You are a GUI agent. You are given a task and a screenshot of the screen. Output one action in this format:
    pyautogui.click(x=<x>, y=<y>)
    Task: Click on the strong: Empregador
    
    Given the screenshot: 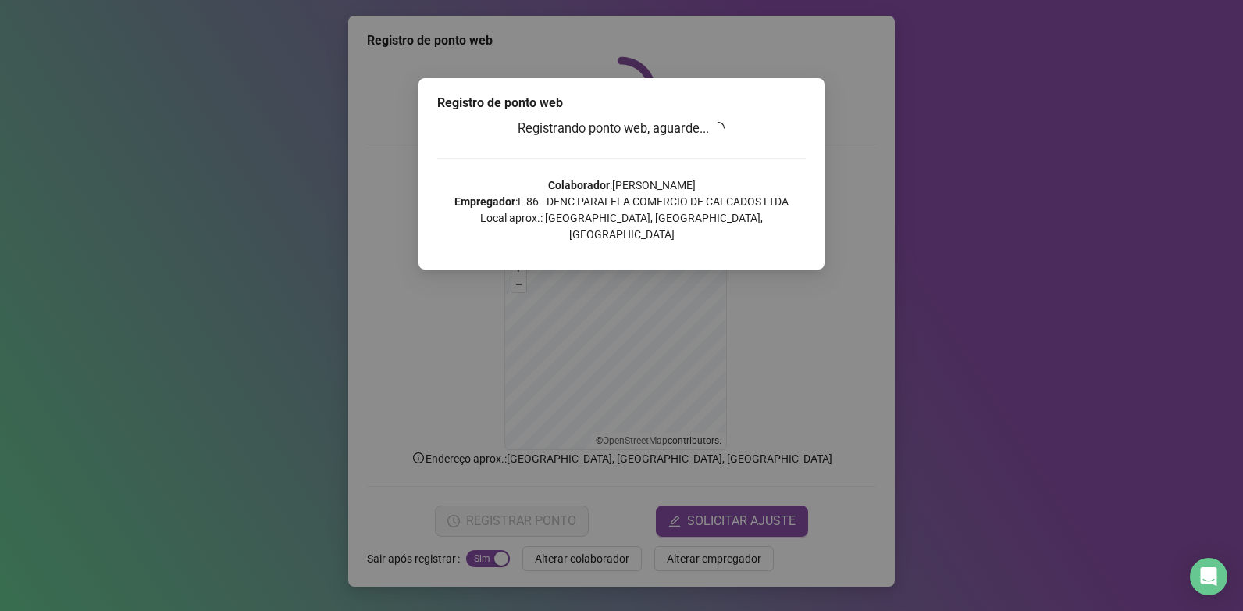 What is the action you would take?
    pyautogui.click(x=485, y=201)
    